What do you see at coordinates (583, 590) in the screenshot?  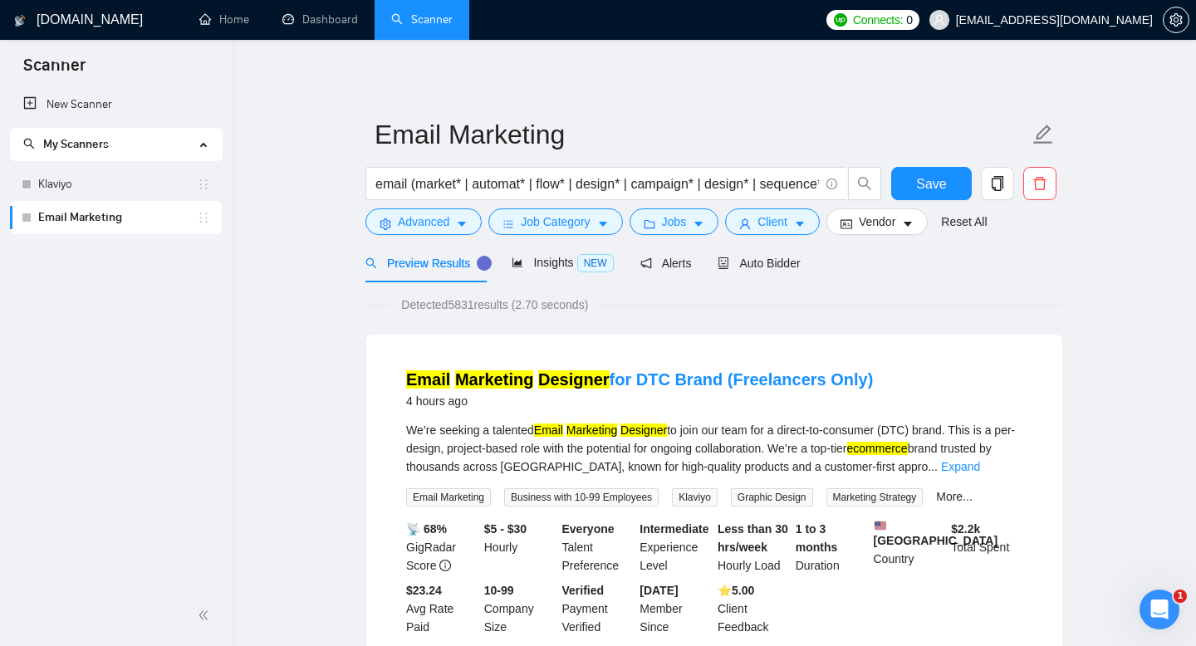 I see `b: Verified` at bounding box center [583, 590].